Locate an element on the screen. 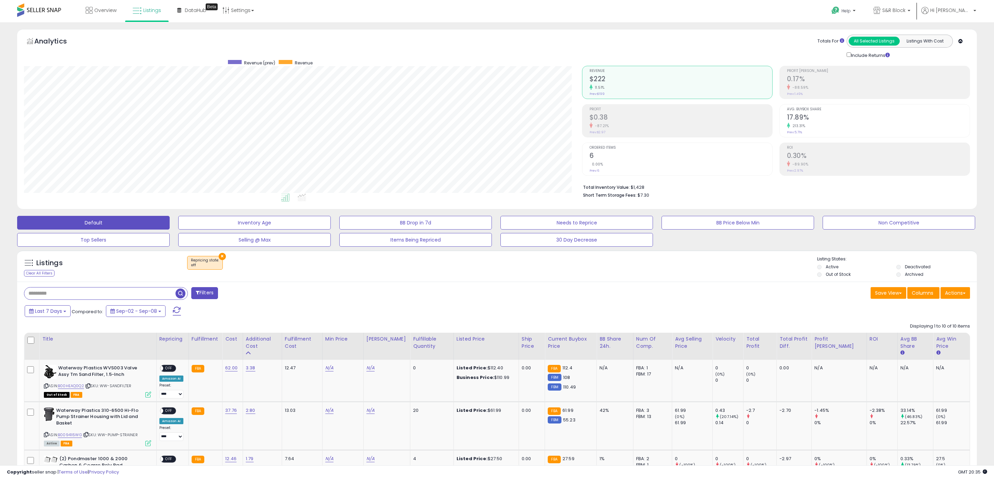 The width and height of the screenshot is (994, 479). button: BB Drop in 7d is located at coordinates (416, 223).